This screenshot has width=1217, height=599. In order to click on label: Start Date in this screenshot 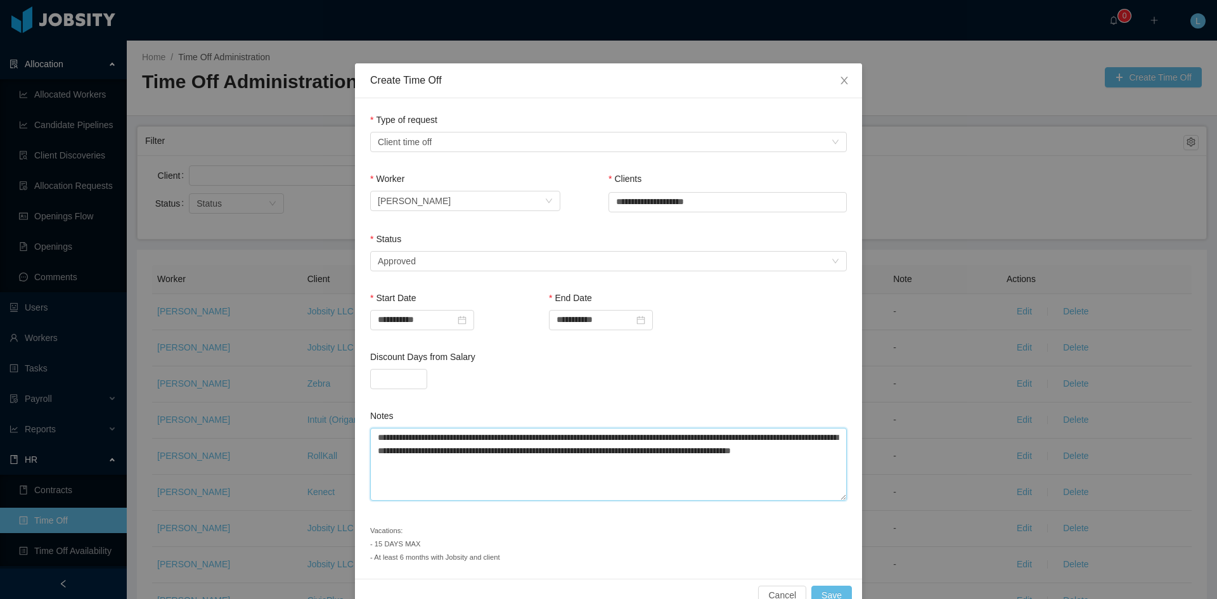, I will do `click(393, 298)`.